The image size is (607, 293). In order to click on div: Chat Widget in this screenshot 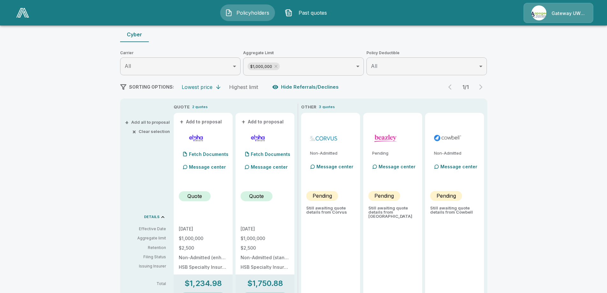, I will do `click(591, 277)`.